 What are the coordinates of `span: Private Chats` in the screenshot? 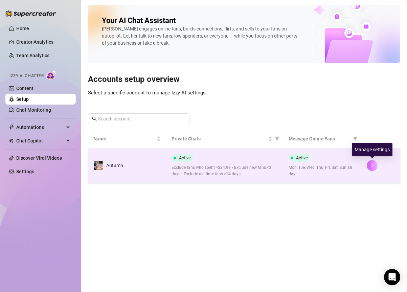 It's located at (219, 139).